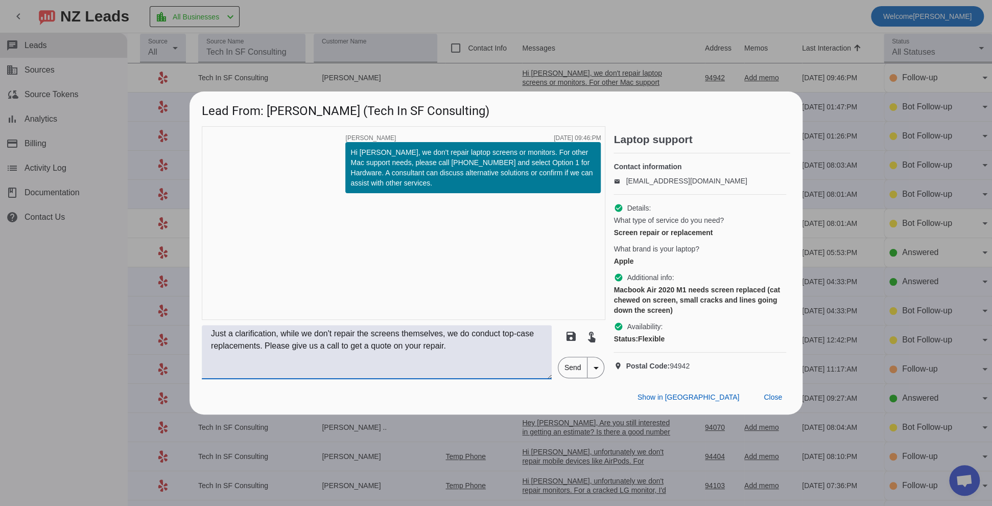  Describe the element at coordinates (773, 397) in the screenshot. I see `button: Close` at that location.